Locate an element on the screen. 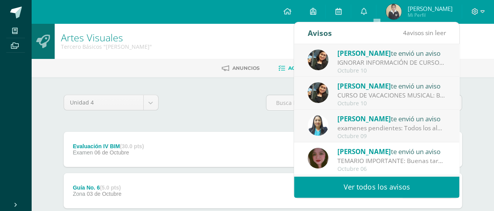  a: Unidad 4 is located at coordinates (111, 103).